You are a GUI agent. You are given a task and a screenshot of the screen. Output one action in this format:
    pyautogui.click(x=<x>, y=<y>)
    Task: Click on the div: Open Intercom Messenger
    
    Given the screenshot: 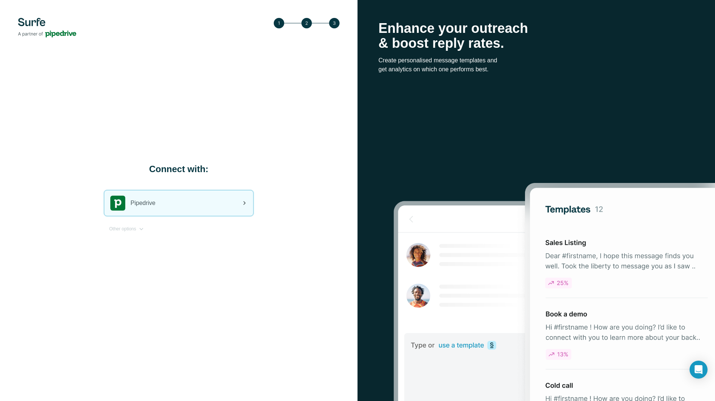 What is the action you would take?
    pyautogui.click(x=698, y=370)
    